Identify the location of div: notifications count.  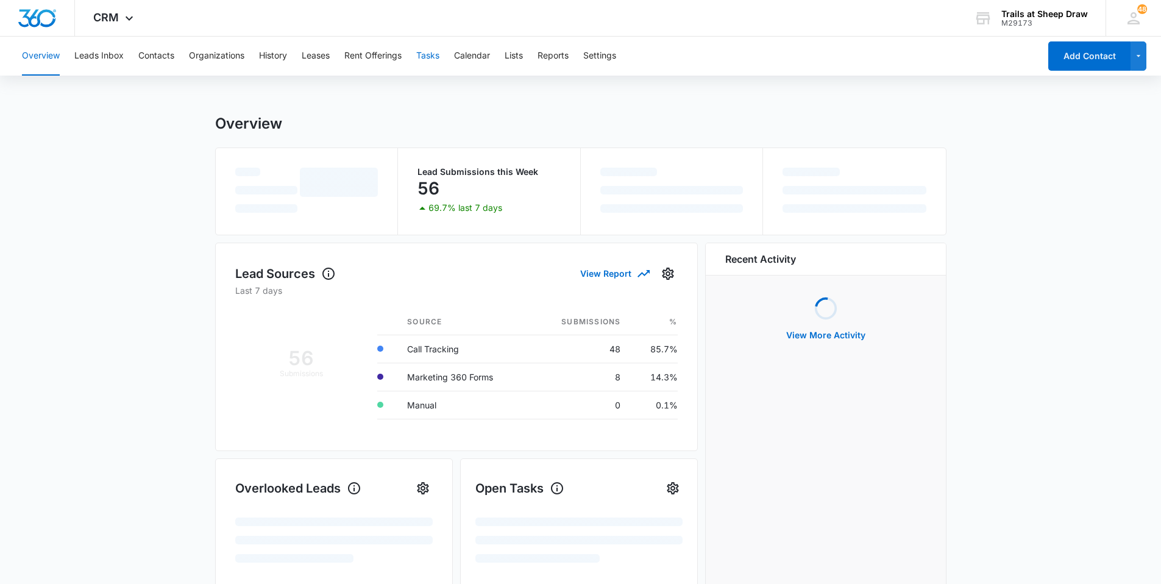
(1142, 9).